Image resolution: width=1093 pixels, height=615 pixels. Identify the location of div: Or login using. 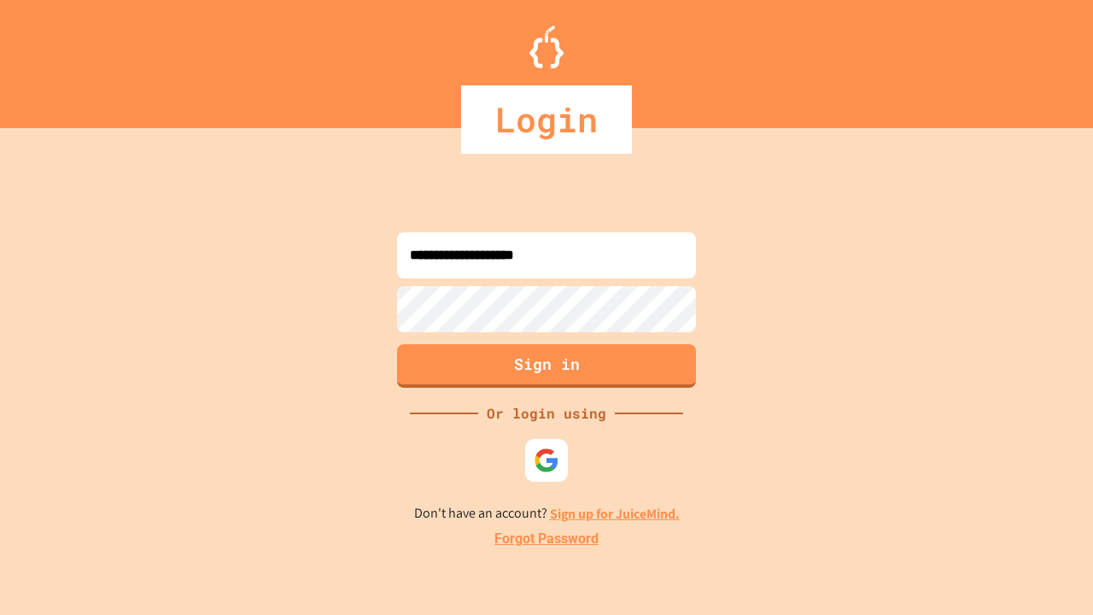
(547, 413).